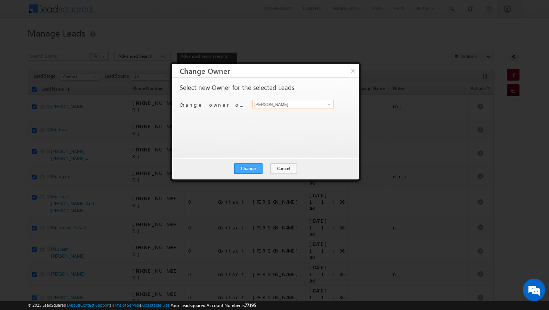  I want to click on textarea: Type your message and hit 'Enter', so click(73, 146).